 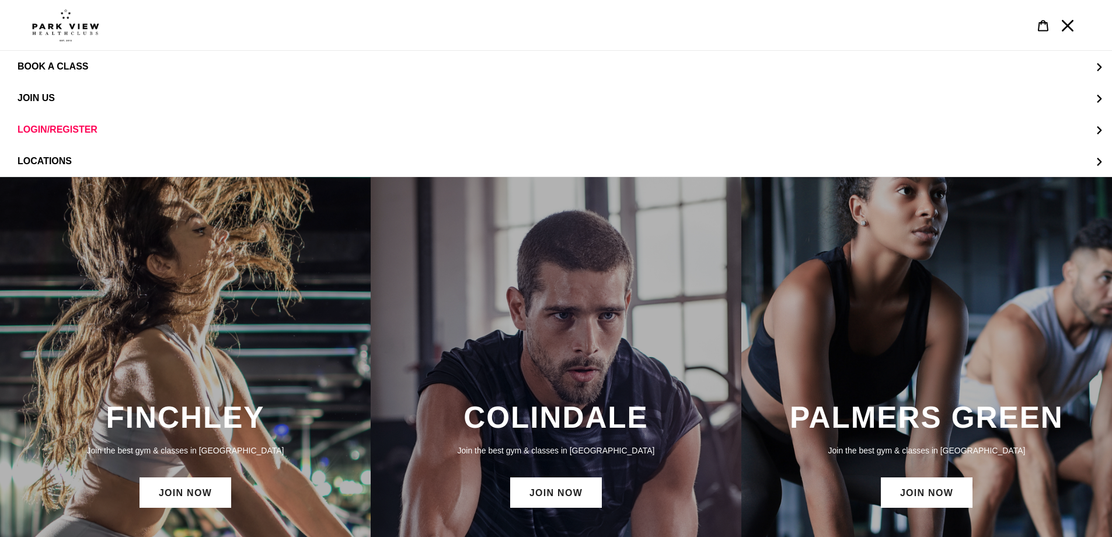 What do you see at coordinates (927, 417) in the screenshot?
I see `h3: PALMERS GREEN` at bounding box center [927, 417].